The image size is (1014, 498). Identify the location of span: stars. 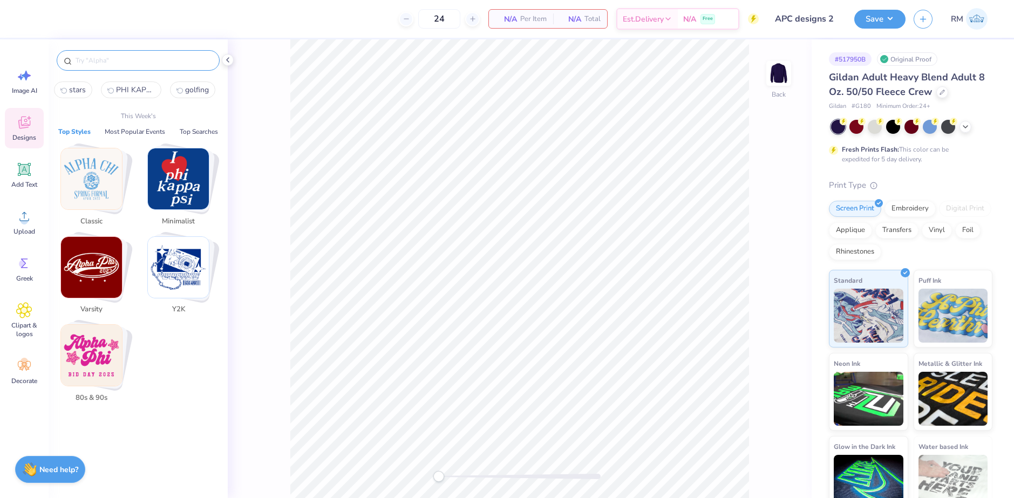
(77, 90).